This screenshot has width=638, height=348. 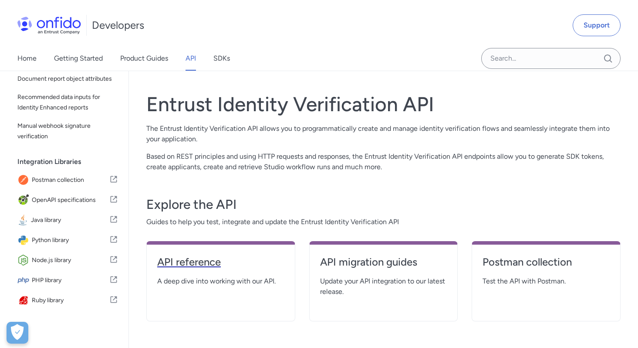 What do you see at coordinates (70, 220) in the screenshot?
I see `span: Java library` at bounding box center [70, 220].